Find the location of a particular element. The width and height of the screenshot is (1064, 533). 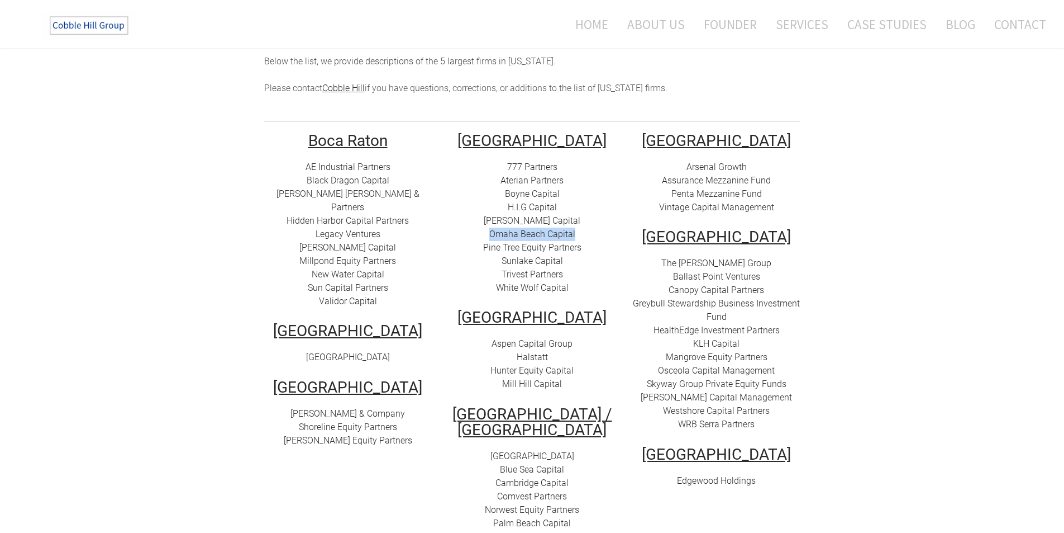

a: Blue Sea Capital is located at coordinates (532, 469).